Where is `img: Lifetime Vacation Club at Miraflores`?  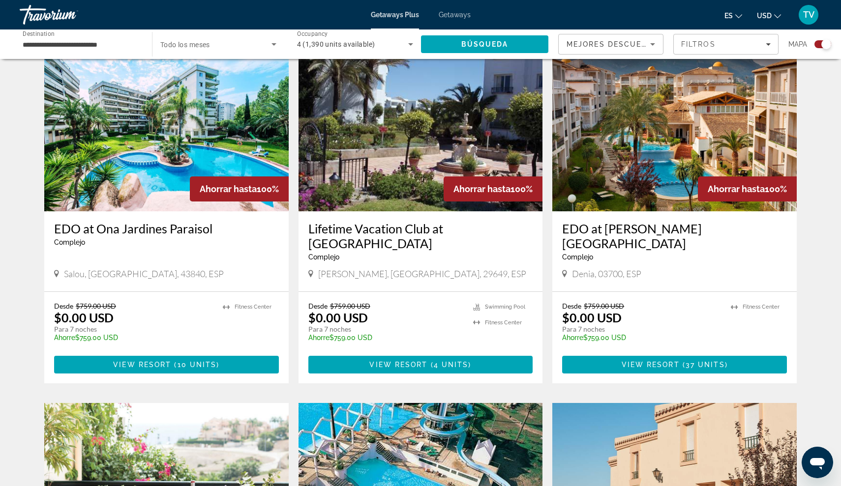 img: Lifetime Vacation Club at Miraflores is located at coordinates (421, 133).